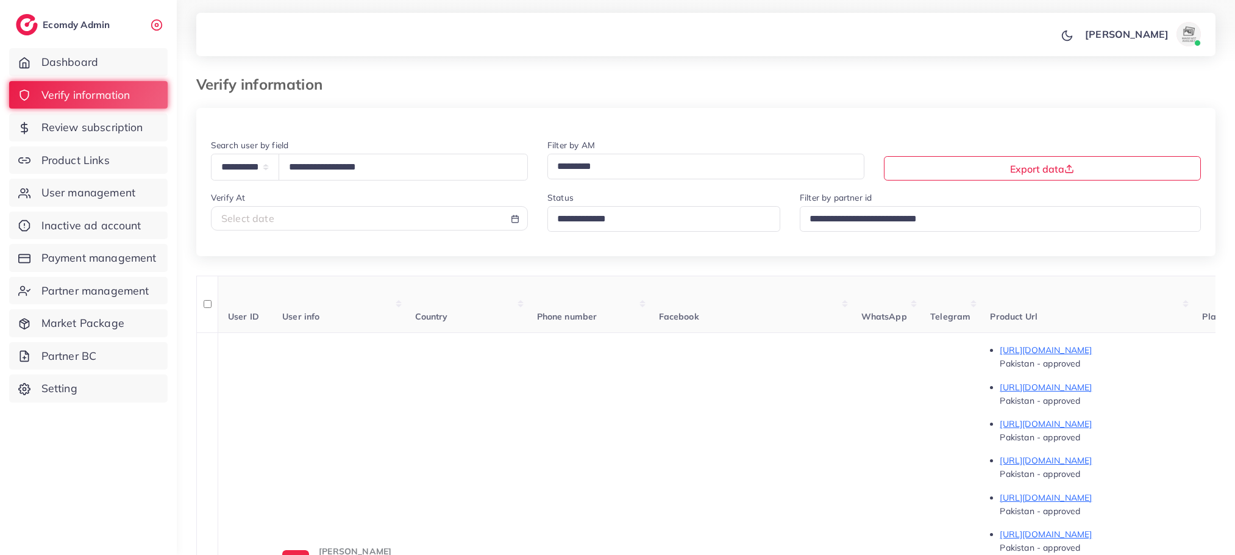  I want to click on label: Filter by partner id, so click(836, 198).